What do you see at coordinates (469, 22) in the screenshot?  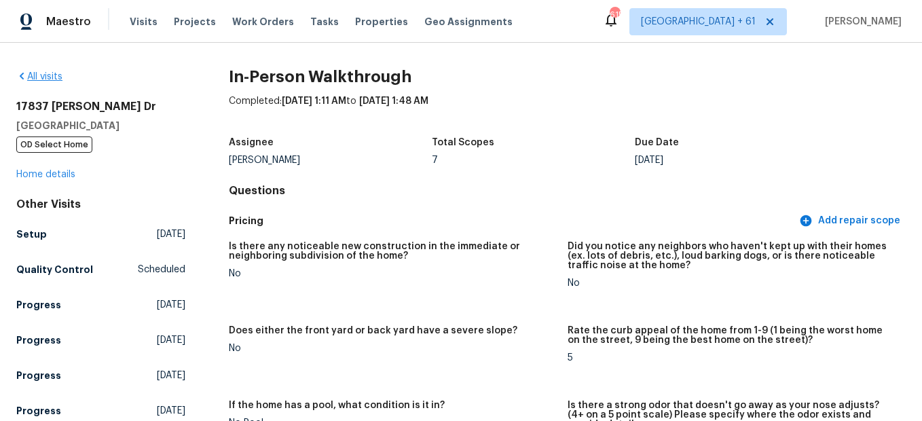 I see `span: Geo Assignments` at bounding box center [469, 22].